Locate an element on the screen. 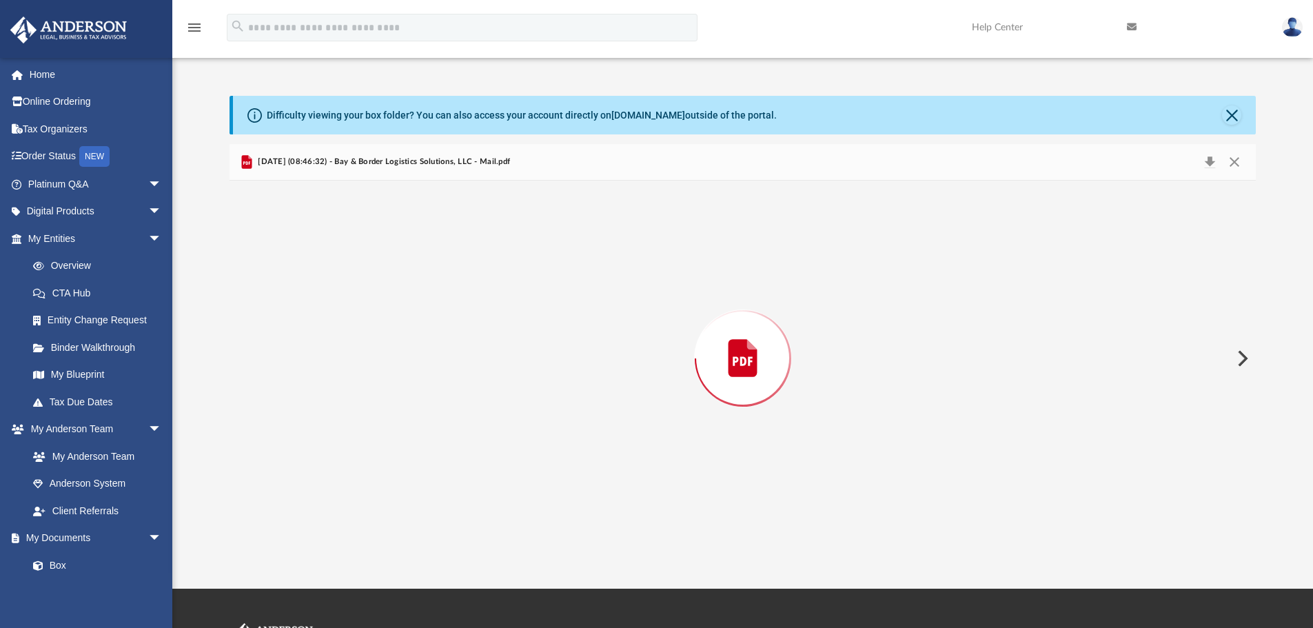 The width and height of the screenshot is (1313, 628). a: Tax Organizers is located at coordinates (96, 129).